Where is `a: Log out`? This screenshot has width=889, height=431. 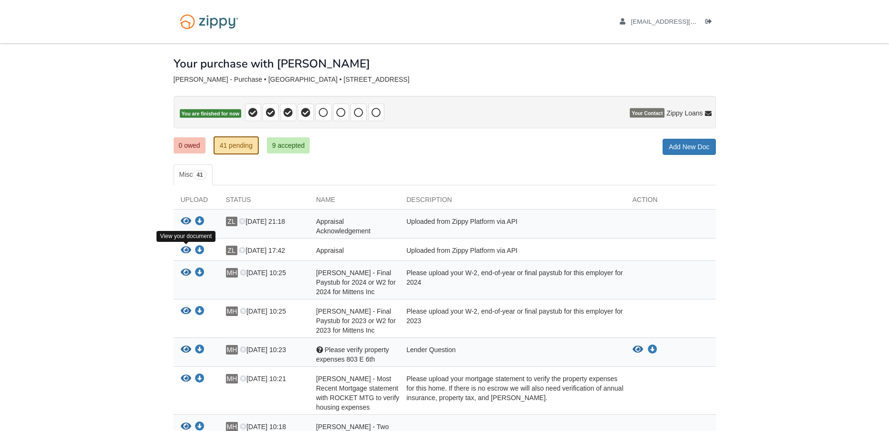 a: Log out is located at coordinates (711, 23).